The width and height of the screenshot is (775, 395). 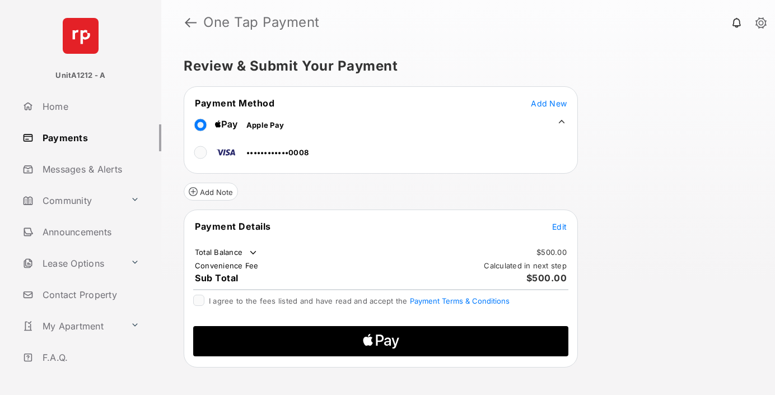 What do you see at coordinates (226, 253) in the screenshot?
I see `td: Total Balance` at bounding box center [226, 253].